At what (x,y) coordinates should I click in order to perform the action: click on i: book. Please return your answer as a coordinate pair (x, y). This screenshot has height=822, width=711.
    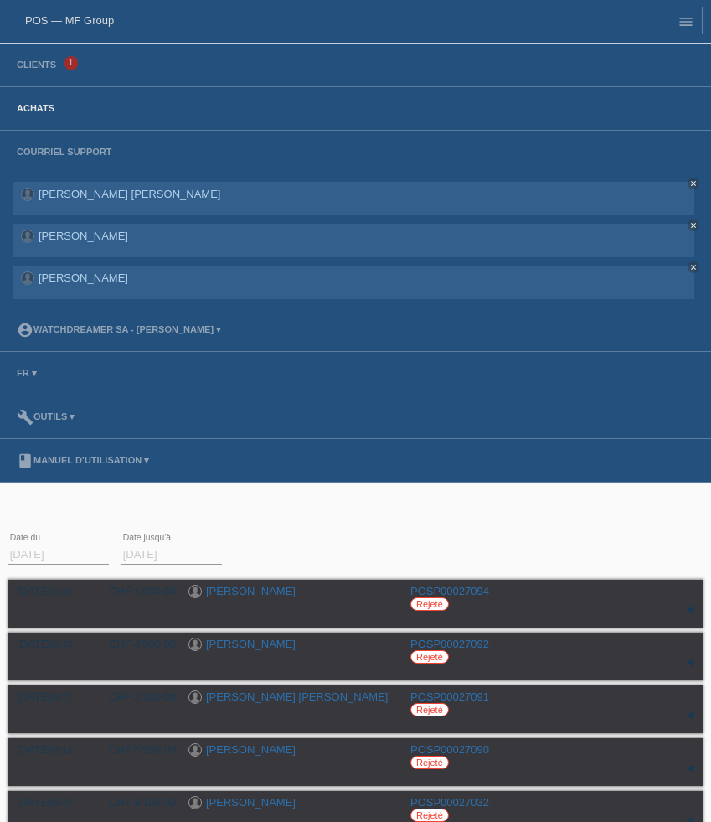
    Looking at the image, I should click on (25, 461).